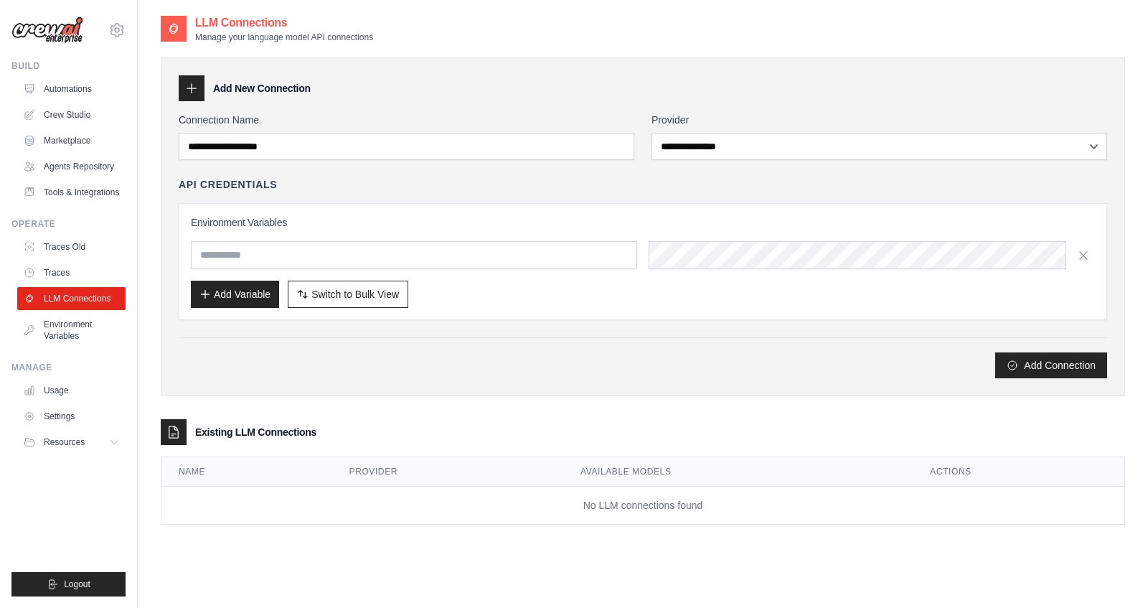 This screenshot has width=1148, height=608. I want to click on p: Manage your language model API connections, so click(284, 37).